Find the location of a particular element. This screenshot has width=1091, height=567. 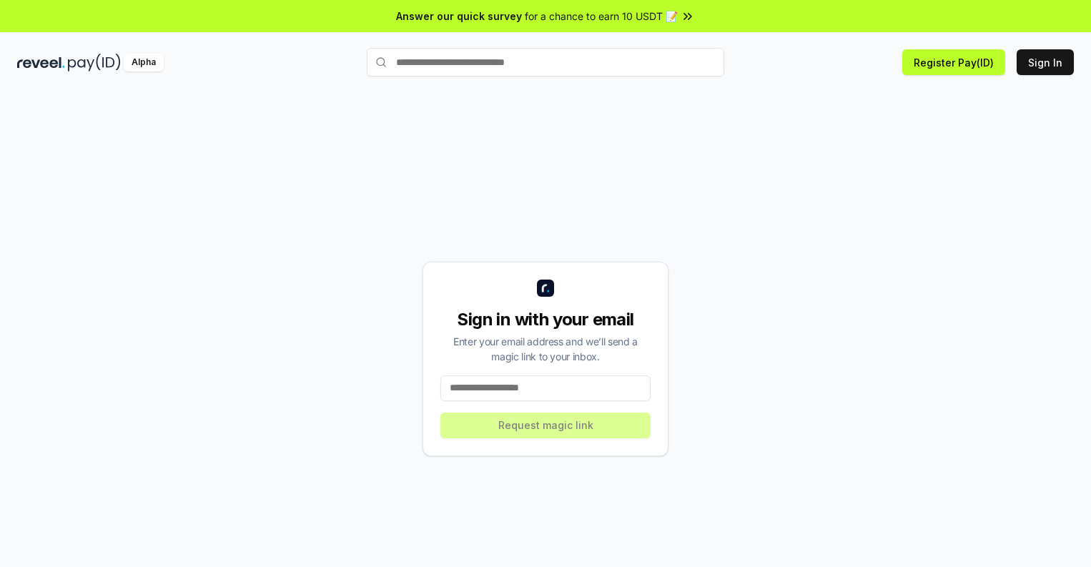

img: logo_small is located at coordinates (545, 288).